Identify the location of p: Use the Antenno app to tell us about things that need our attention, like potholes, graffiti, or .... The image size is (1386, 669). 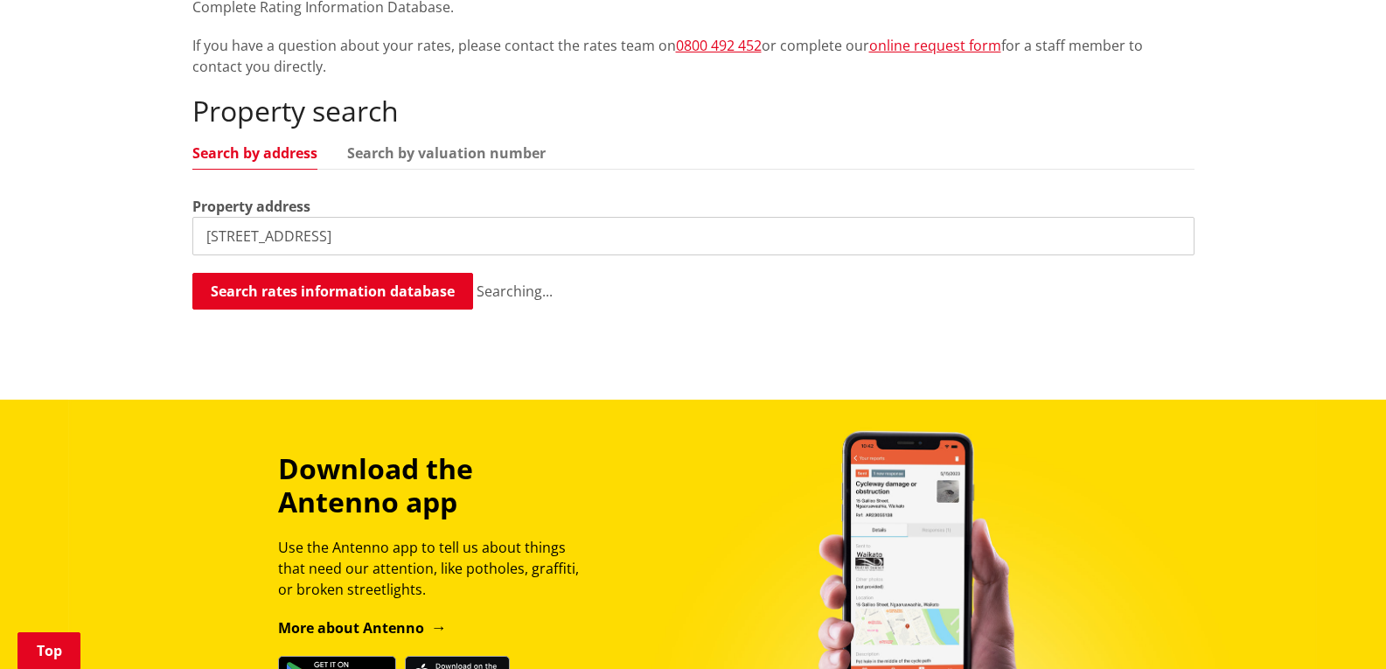
(436, 569).